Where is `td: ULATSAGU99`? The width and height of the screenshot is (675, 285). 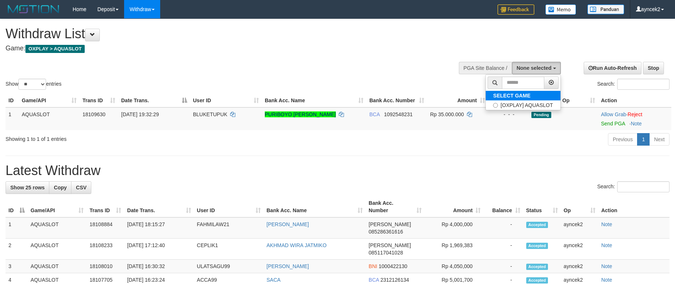
td: ULATSAGU99 is located at coordinates (229, 266).